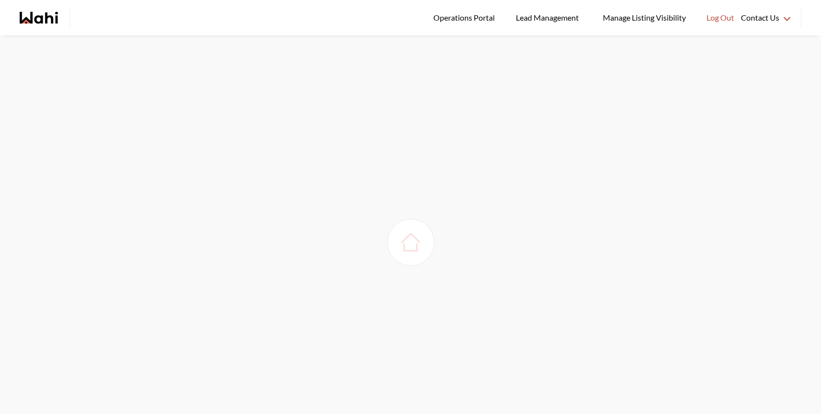 Image resolution: width=821 pixels, height=414 pixels. I want to click on span: Operations Portal, so click(466, 18).